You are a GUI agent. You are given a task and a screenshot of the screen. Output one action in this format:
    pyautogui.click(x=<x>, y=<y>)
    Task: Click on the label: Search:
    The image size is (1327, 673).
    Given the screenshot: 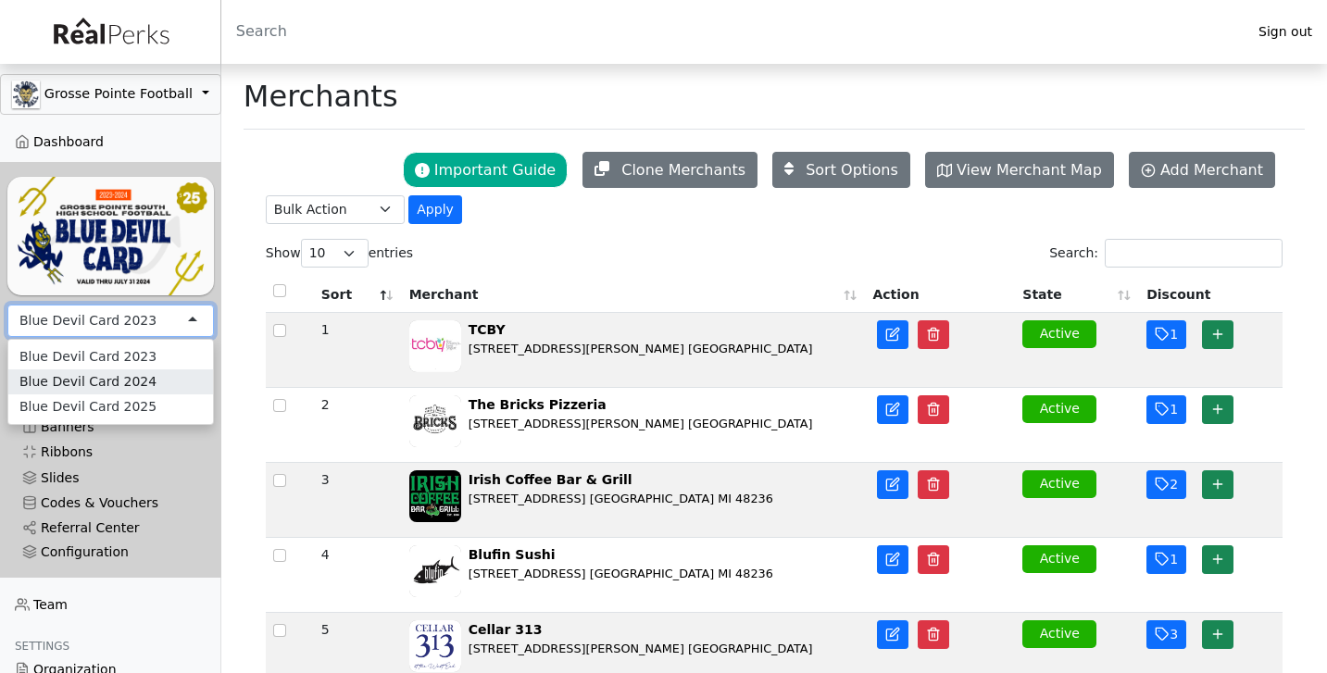 What is the action you would take?
    pyautogui.click(x=1166, y=253)
    